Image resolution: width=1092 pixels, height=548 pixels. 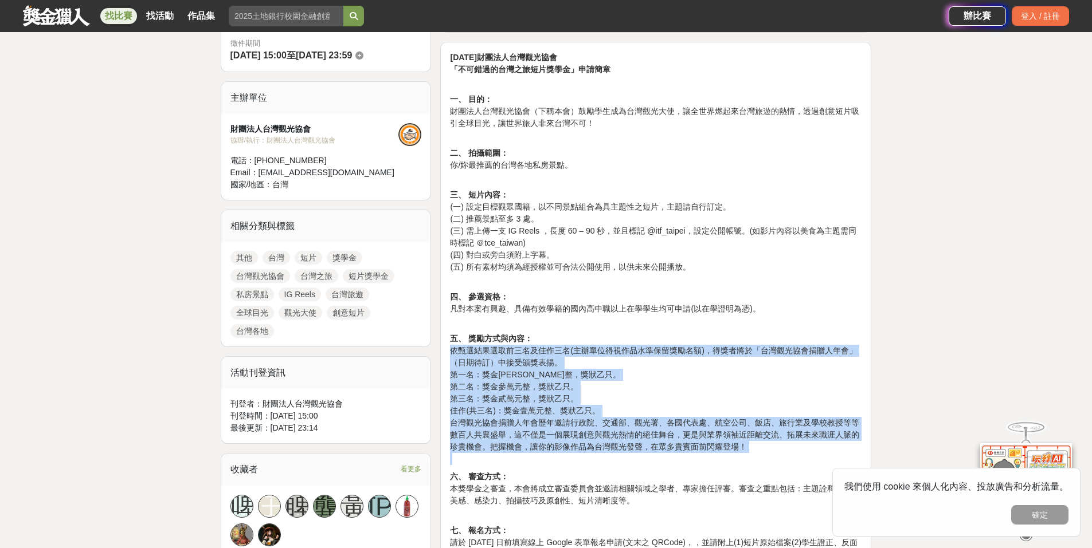 What do you see at coordinates (471, 99) in the screenshot?
I see `strong: 一、 目的：` at bounding box center [471, 99].